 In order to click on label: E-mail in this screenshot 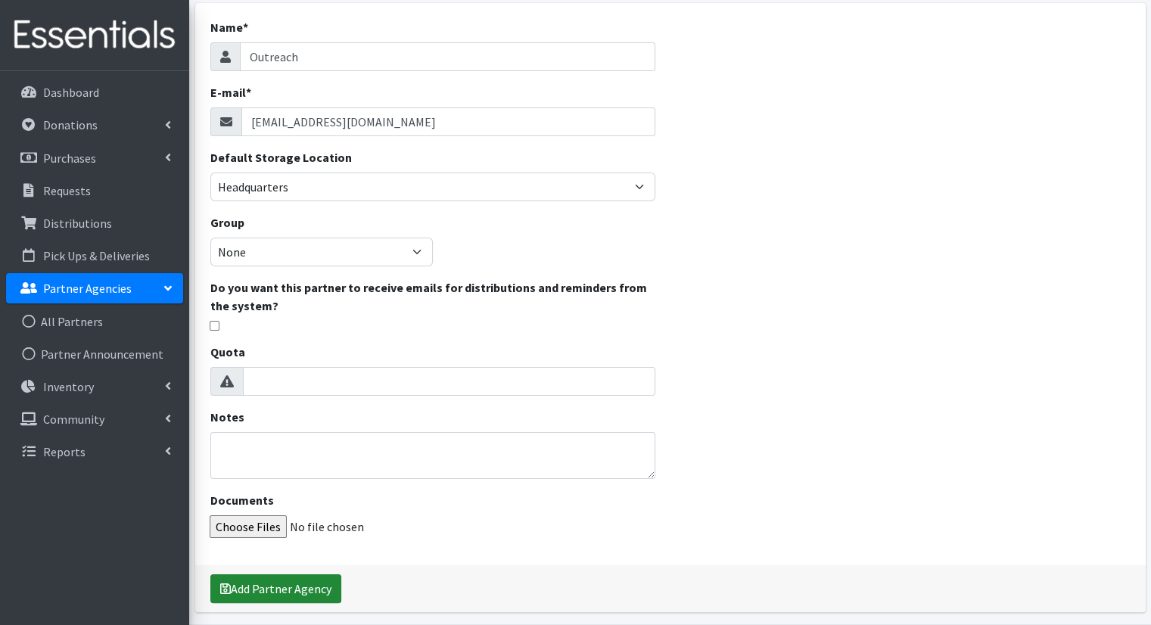, I will do `click(231, 92)`.